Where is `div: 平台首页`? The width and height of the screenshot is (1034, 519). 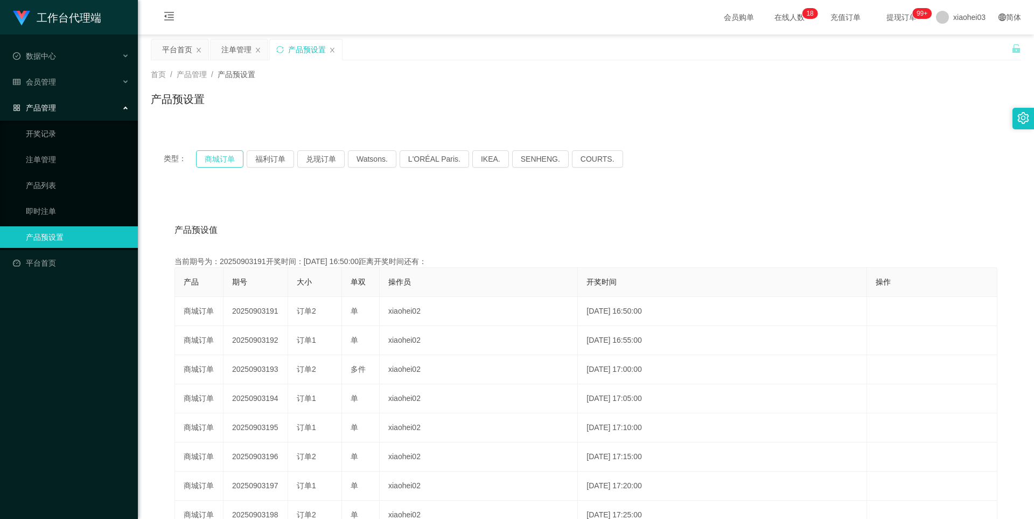 div: 平台首页 is located at coordinates (177, 50).